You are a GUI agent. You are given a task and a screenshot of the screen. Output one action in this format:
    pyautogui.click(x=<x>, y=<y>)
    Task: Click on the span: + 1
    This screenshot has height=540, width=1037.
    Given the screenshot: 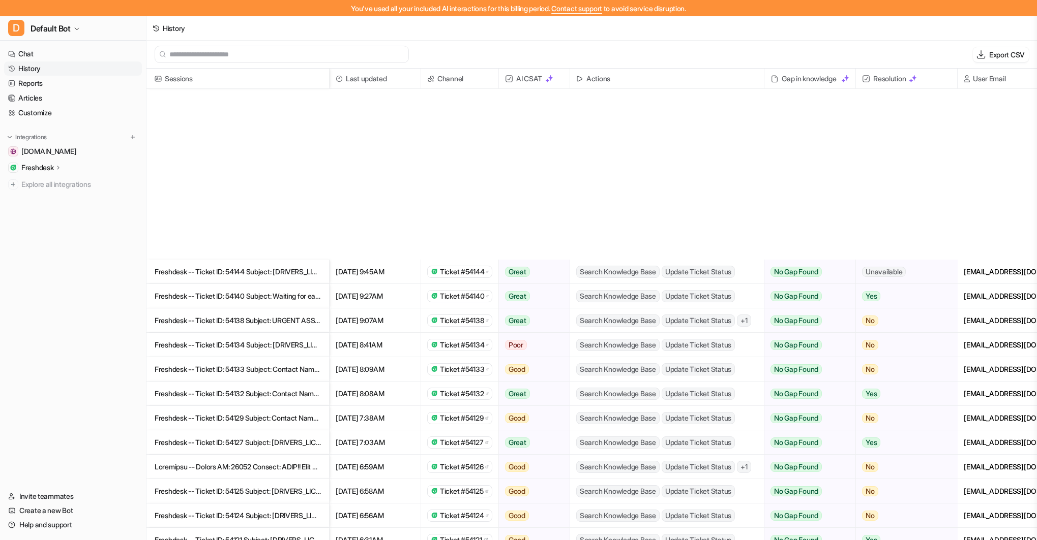 What is the action you would take?
    pyautogui.click(x=744, y=467)
    